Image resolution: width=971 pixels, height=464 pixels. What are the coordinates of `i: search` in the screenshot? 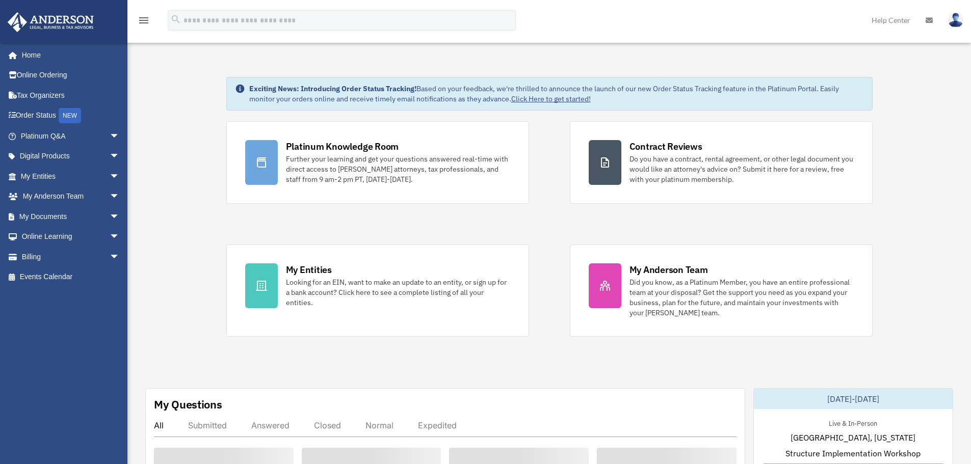 It's located at (176, 19).